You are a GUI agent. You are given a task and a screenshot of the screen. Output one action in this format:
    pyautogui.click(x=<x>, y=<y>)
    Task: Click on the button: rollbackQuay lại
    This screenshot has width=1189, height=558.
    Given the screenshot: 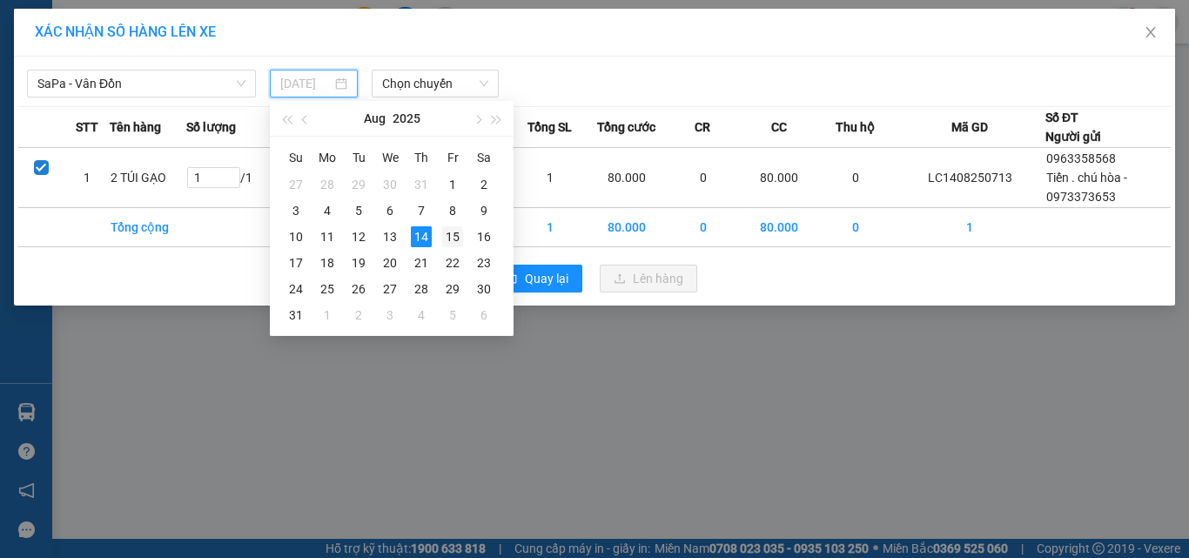 What is the action you would take?
    pyautogui.click(x=537, y=279)
    